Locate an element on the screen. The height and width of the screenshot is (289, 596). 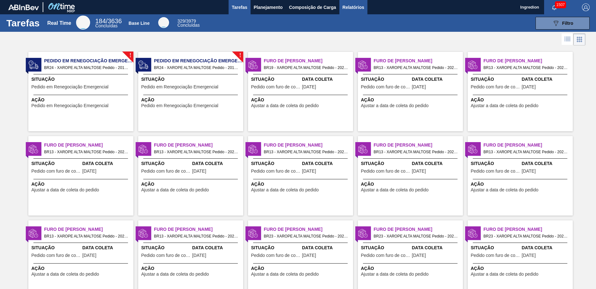
span: 184 is located at coordinates (100, 21).